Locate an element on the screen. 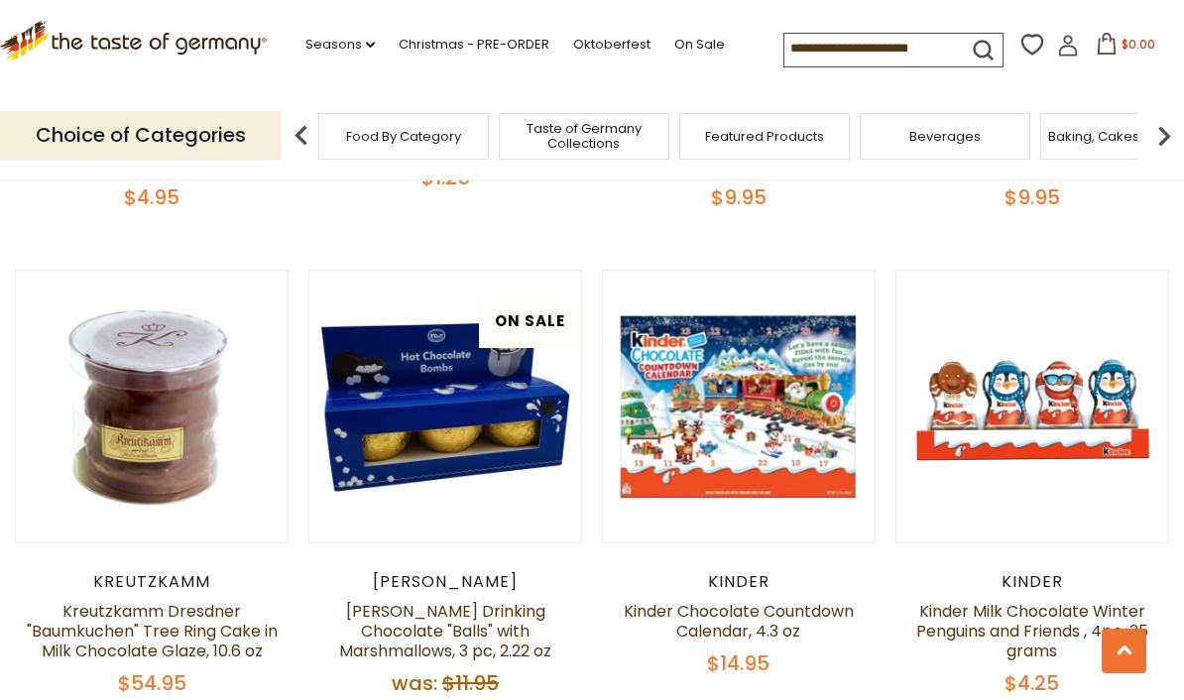 This screenshot has height=700, width=1184. img: Kreutzkamm Dresdner "Baumkuchen" Tree Ring Cake in Milk Chocolate Glaze, 10.6 oz is located at coordinates (152, 407).